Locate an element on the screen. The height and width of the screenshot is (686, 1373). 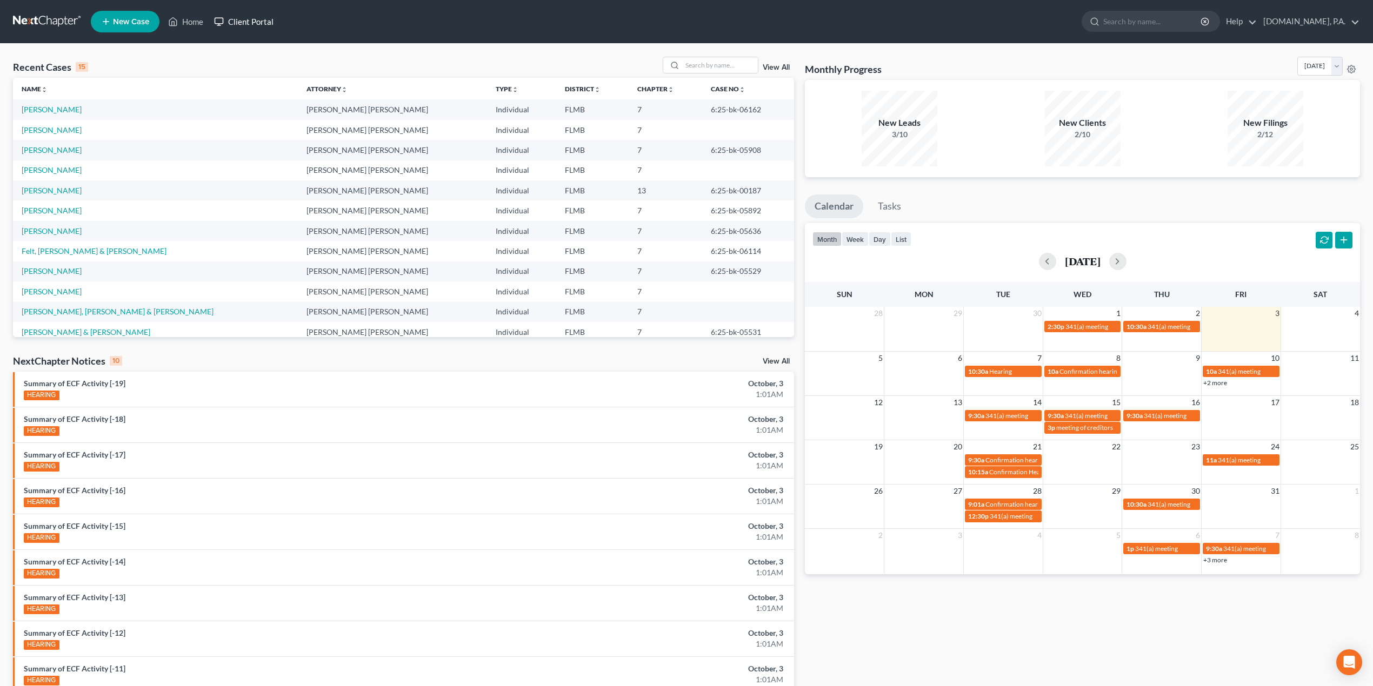
span: 10 is located at coordinates (1275, 358).